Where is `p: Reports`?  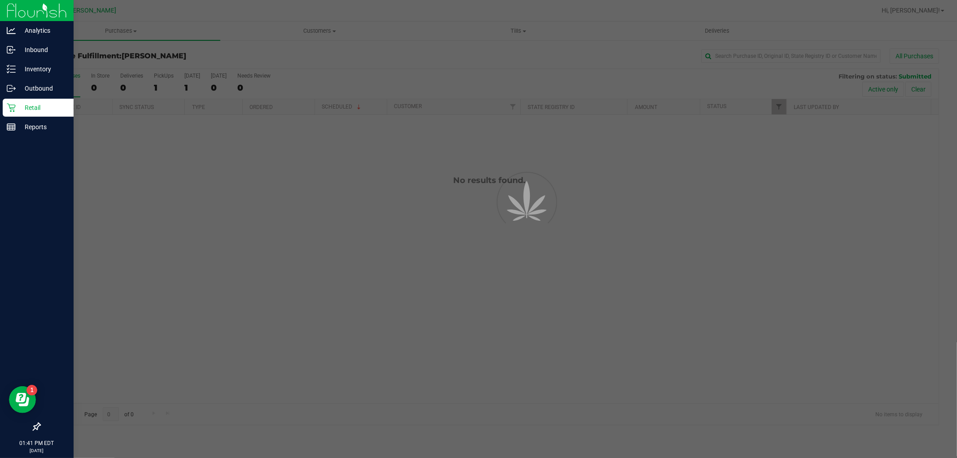
p: Reports is located at coordinates (43, 127).